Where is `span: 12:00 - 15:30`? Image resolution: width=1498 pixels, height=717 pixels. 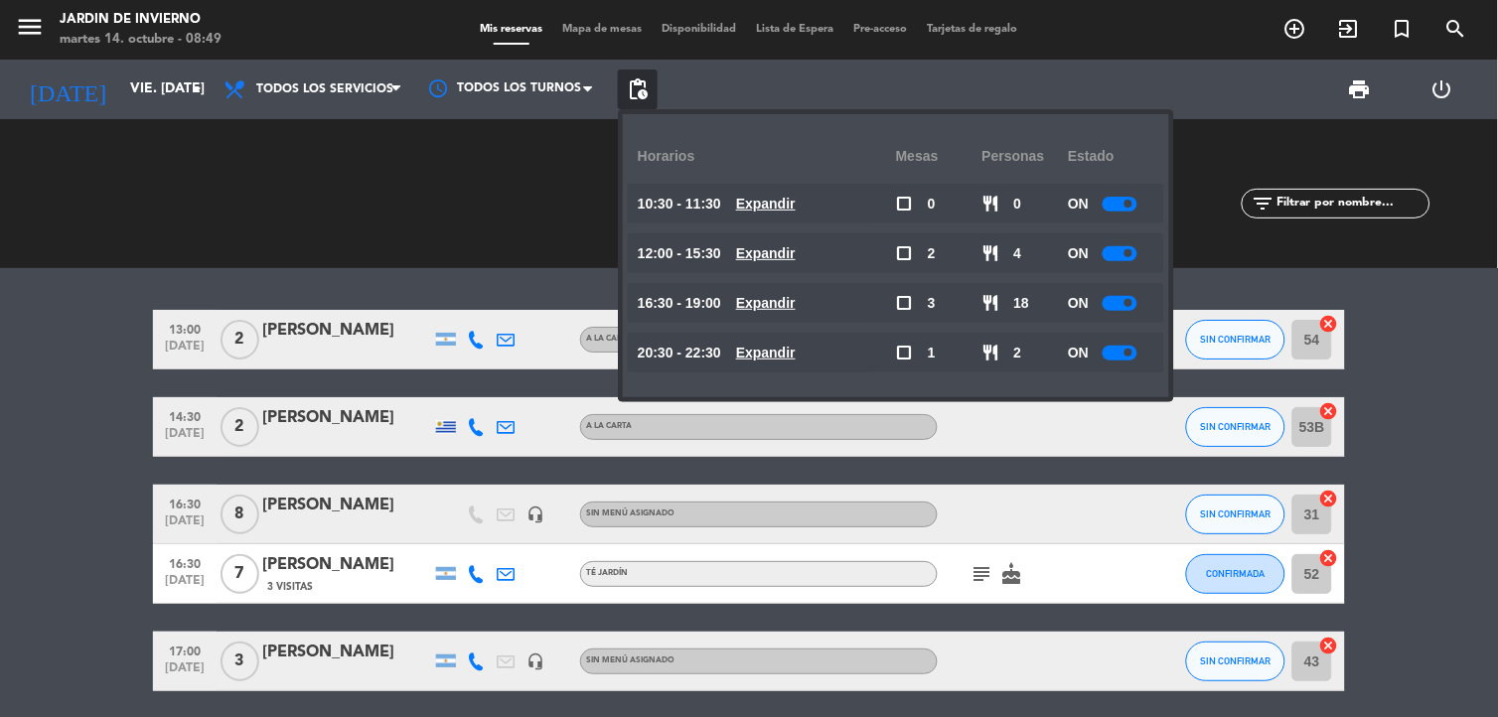 span: 12:00 - 15:30 is located at coordinates (680, 253).